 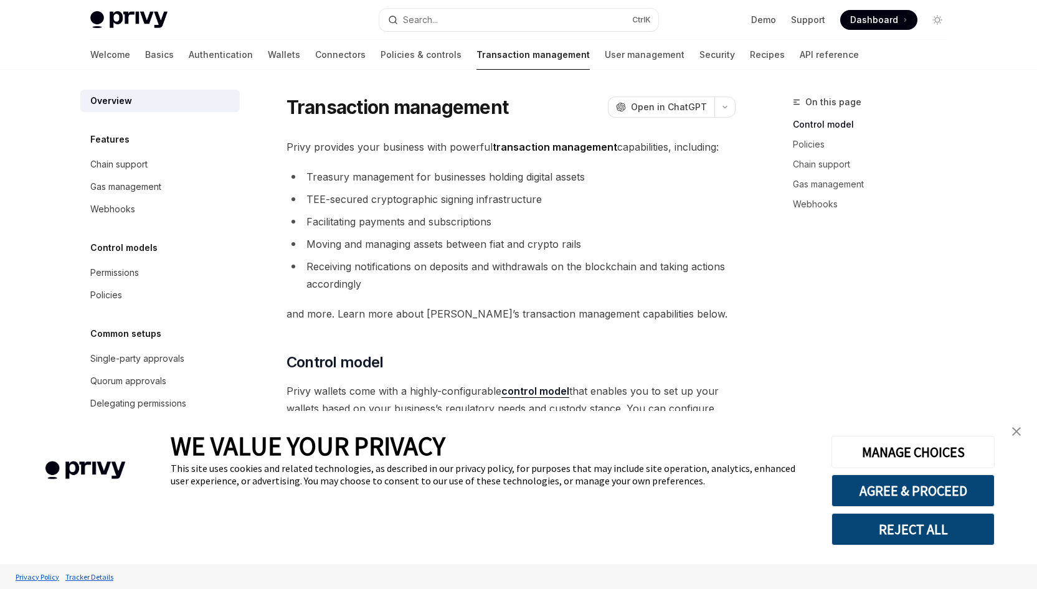 I want to click on button: AGREE & PROCEED, so click(x=913, y=491).